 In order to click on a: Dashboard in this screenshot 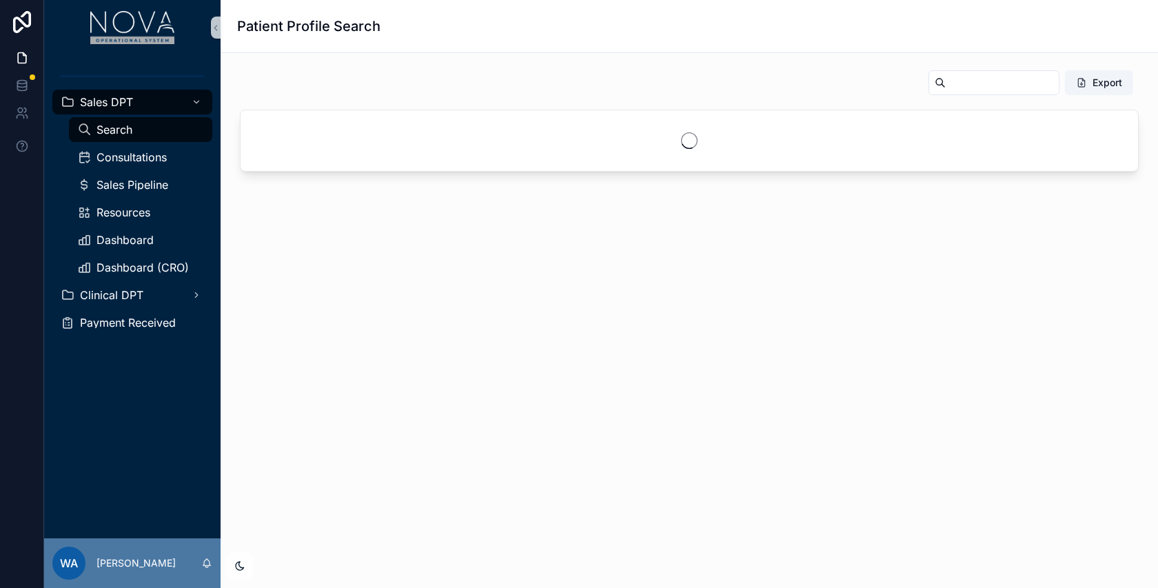, I will do `click(141, 240)`.